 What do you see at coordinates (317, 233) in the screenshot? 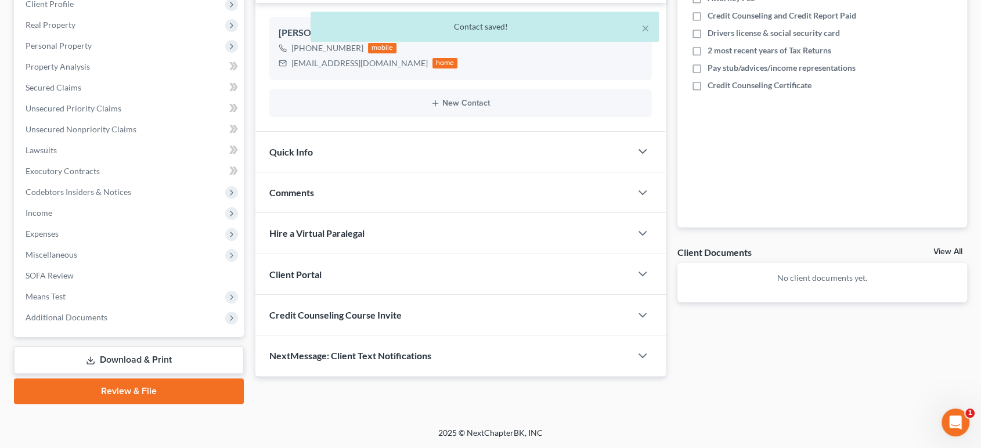
I see `span: Hire a Virtual Paralegal` at bounding box center [317, 233].